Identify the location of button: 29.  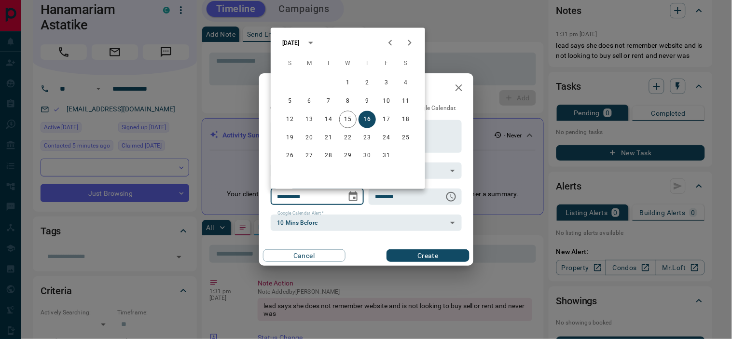
(348, 156).